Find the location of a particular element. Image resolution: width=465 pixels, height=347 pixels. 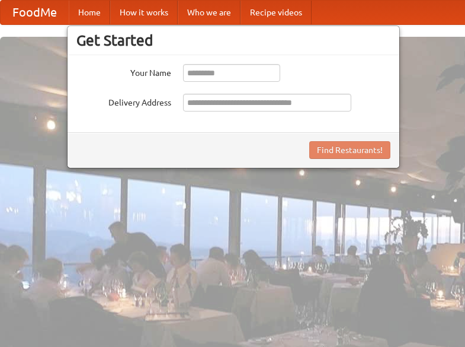

a: Recipe videos is located at coordinates (276, 12).